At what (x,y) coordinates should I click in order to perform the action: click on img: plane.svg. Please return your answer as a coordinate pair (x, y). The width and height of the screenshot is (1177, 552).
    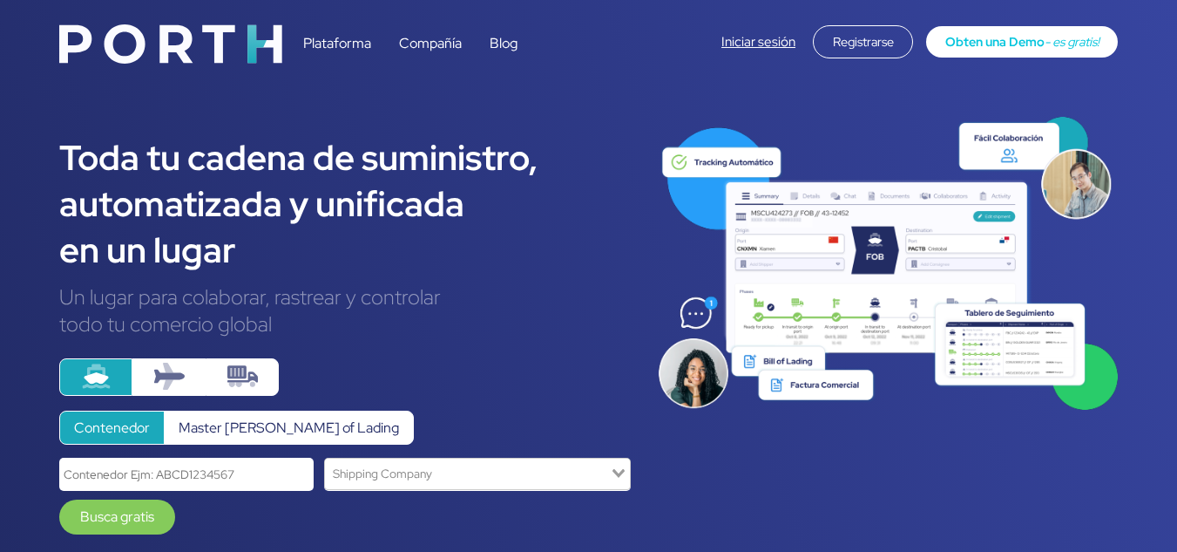
    Looking at the image, I should click on (169, 376).